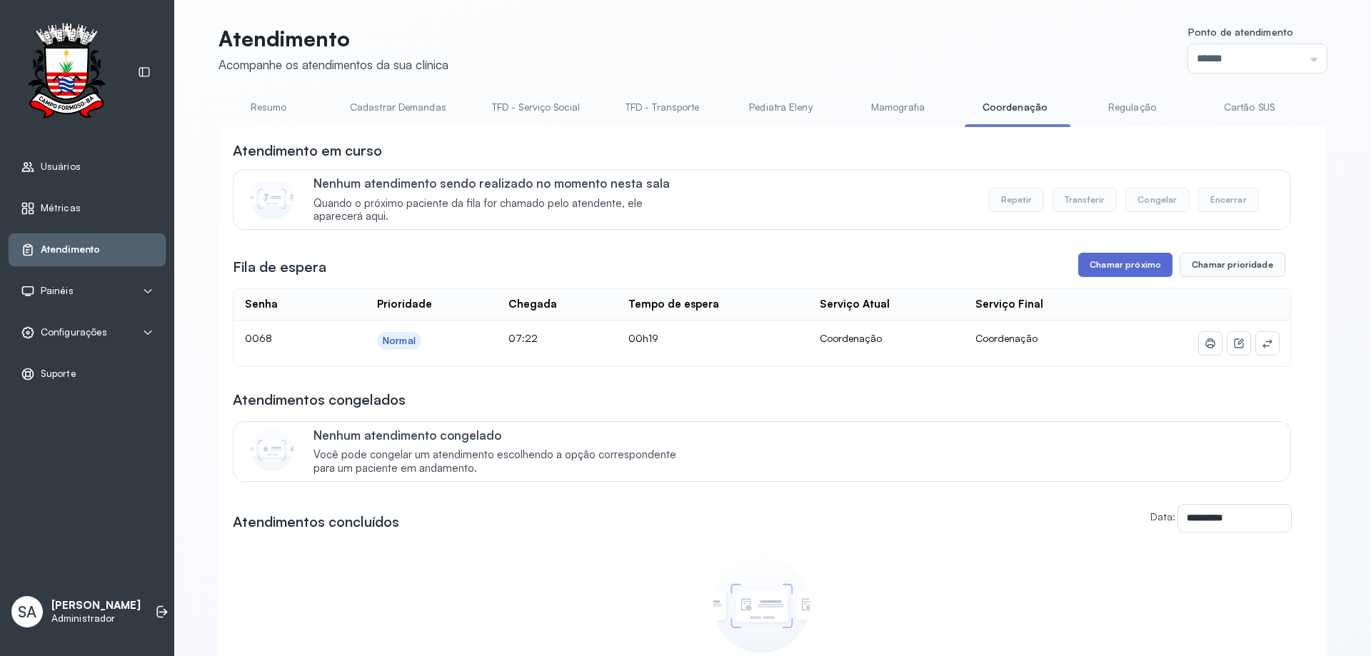 This screenshot has width=1371, height=656. Describe the element at coordinates (502, 211) in the screenshot. I see `span: Quando o próximo paciente da fila for chamado pelo atendente, ele aparecerá aqui.` at that location.